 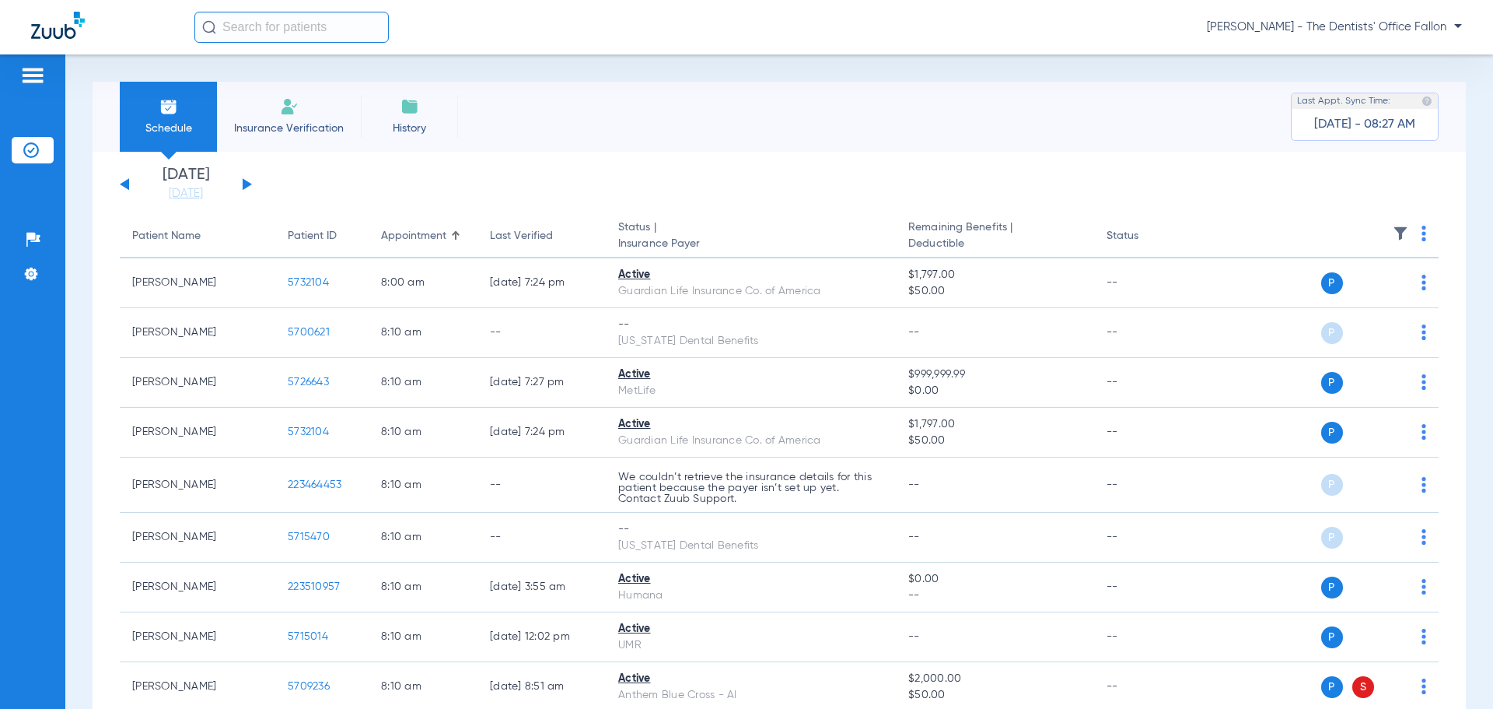 What do you see at coordinates (409, 128) in the screenshot?
I see `span: History` at bounding box center [409, 128].